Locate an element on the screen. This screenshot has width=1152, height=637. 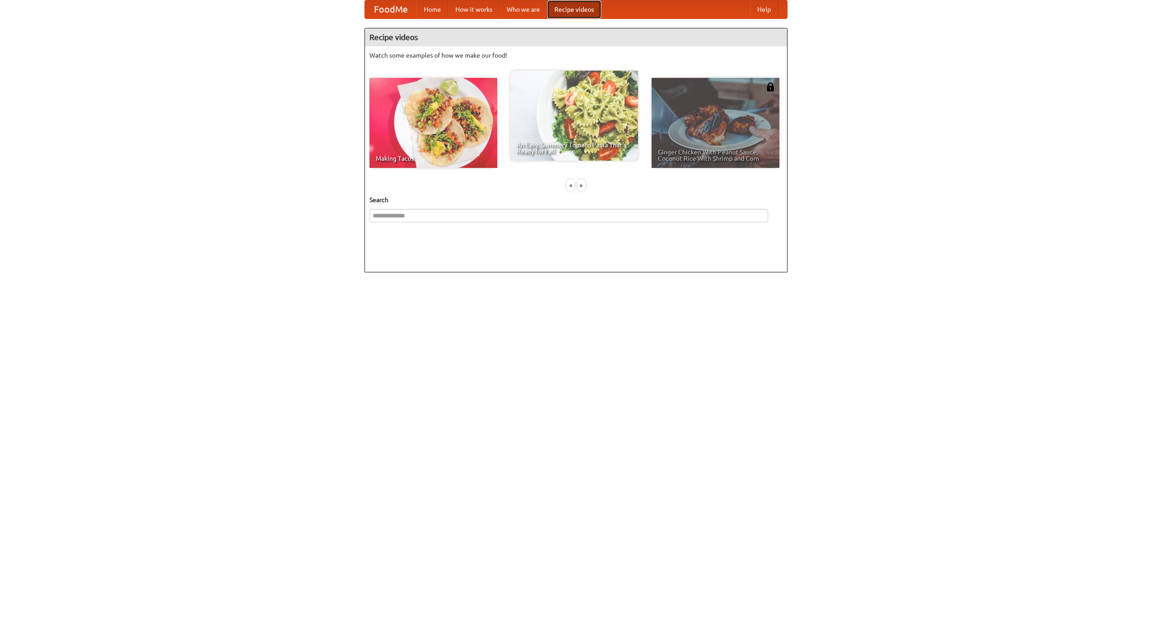
p: Watch some examples of how we make our food! is located at coordinates (576, 55).